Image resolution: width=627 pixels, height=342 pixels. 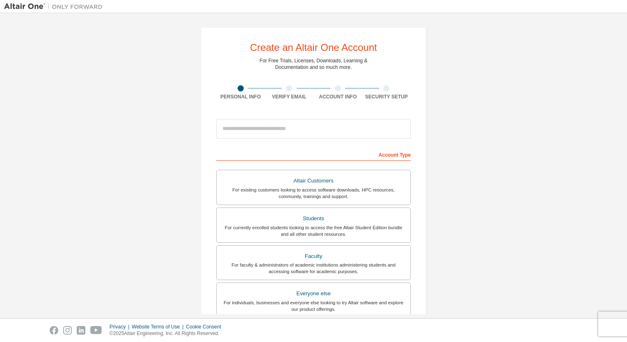 What do you see at coordinates (289, 97) in the screenshot?
I see `div: Verify Email` at bounding box center [289, 97].